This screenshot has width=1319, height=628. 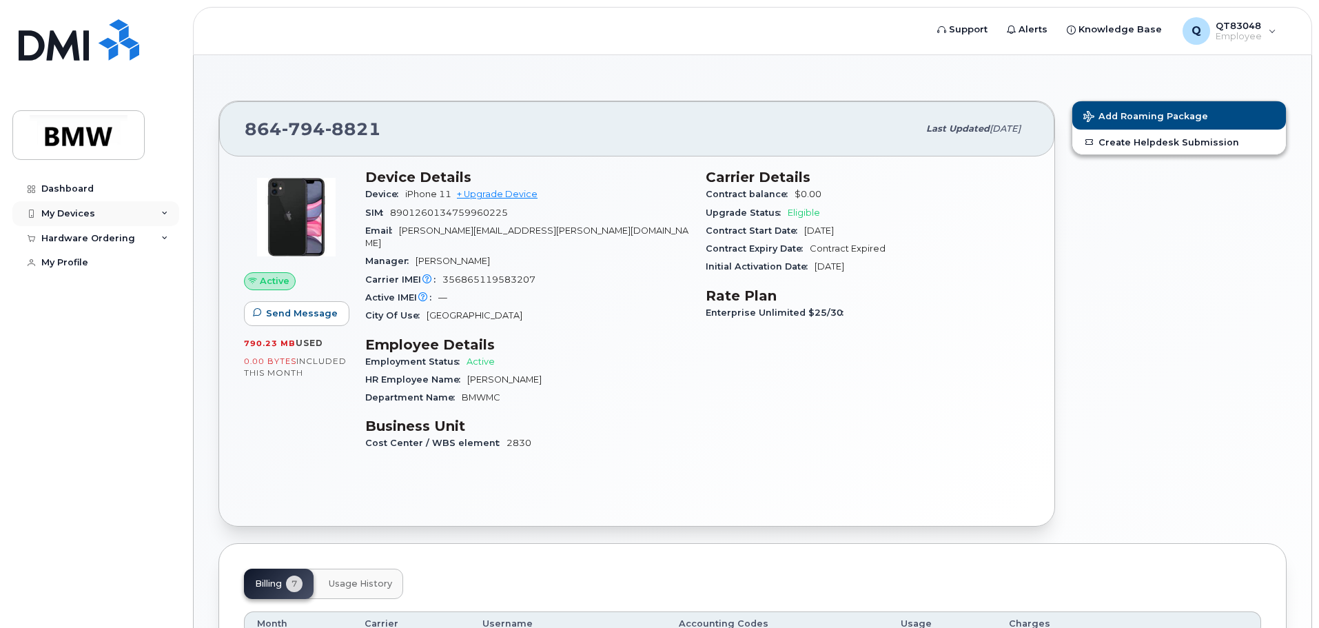 I want to click on h3: Business Unit, so click(x=527, y=426).